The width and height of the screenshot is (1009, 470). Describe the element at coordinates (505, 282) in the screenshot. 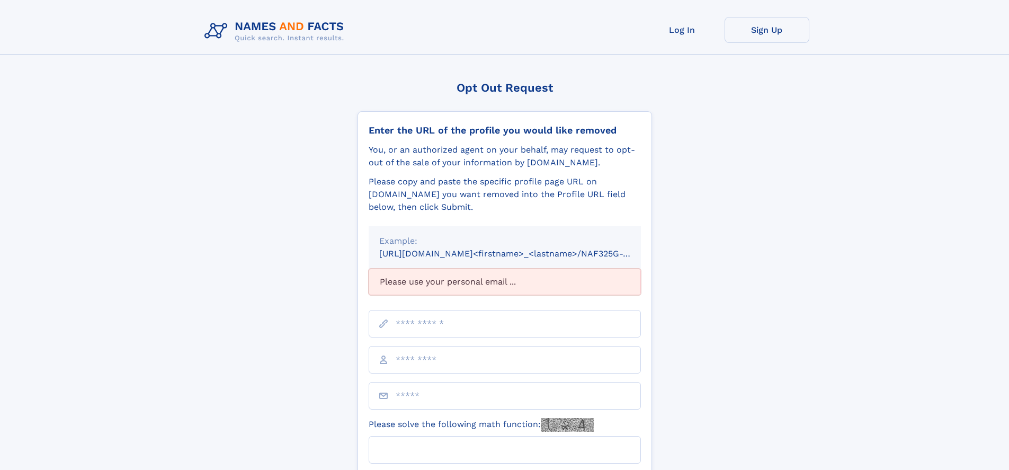

I see `div: Please use your personal email ...` at that location.